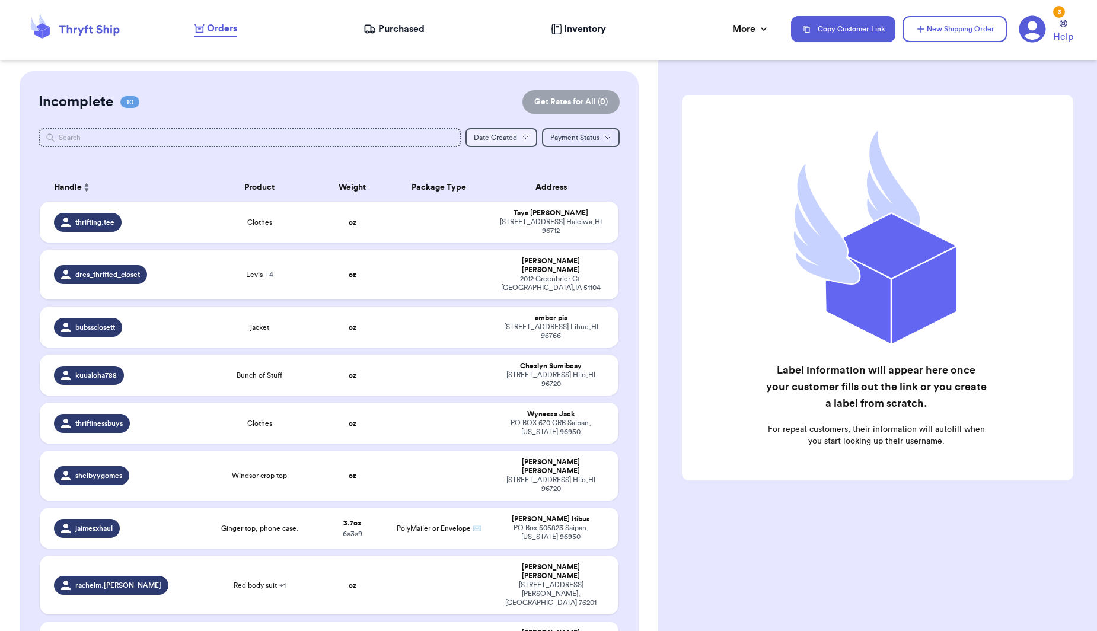 Image resolution: width=1097 pixels, height=631 pixels. What do you see at coordinates (259, 476) in the screenshot?
I see `span: Windsor crop top` at bounding box center [259, 476].